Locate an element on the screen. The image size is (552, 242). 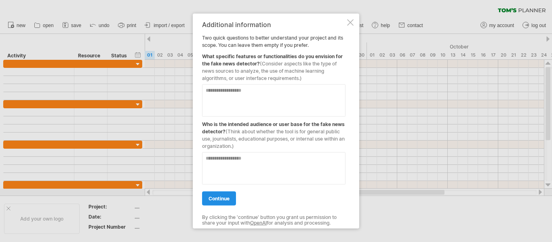
div: Additional information is located at coordinates (274, 24).